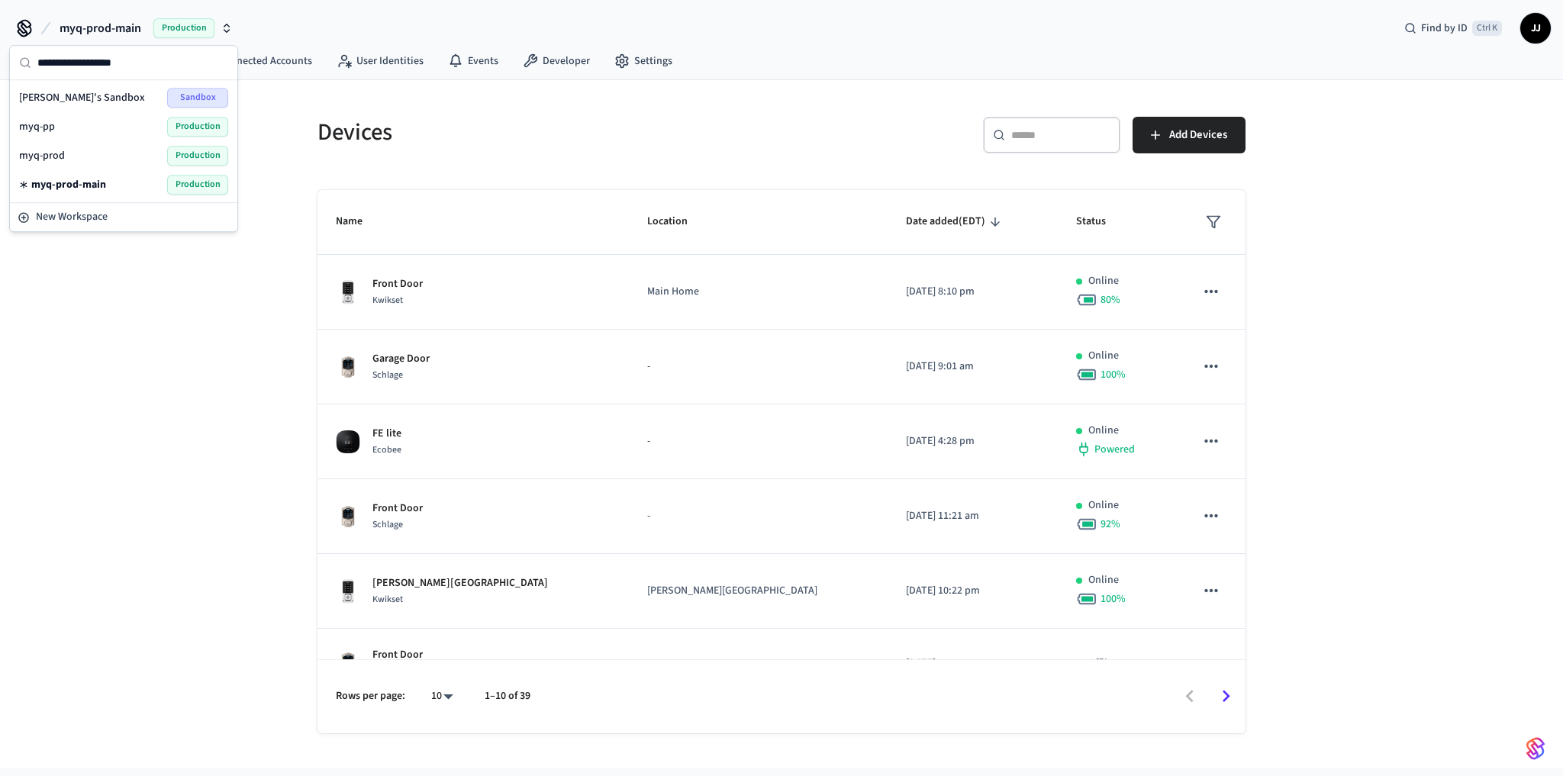  I want to click on p: Garage Door, so click(401, 359).